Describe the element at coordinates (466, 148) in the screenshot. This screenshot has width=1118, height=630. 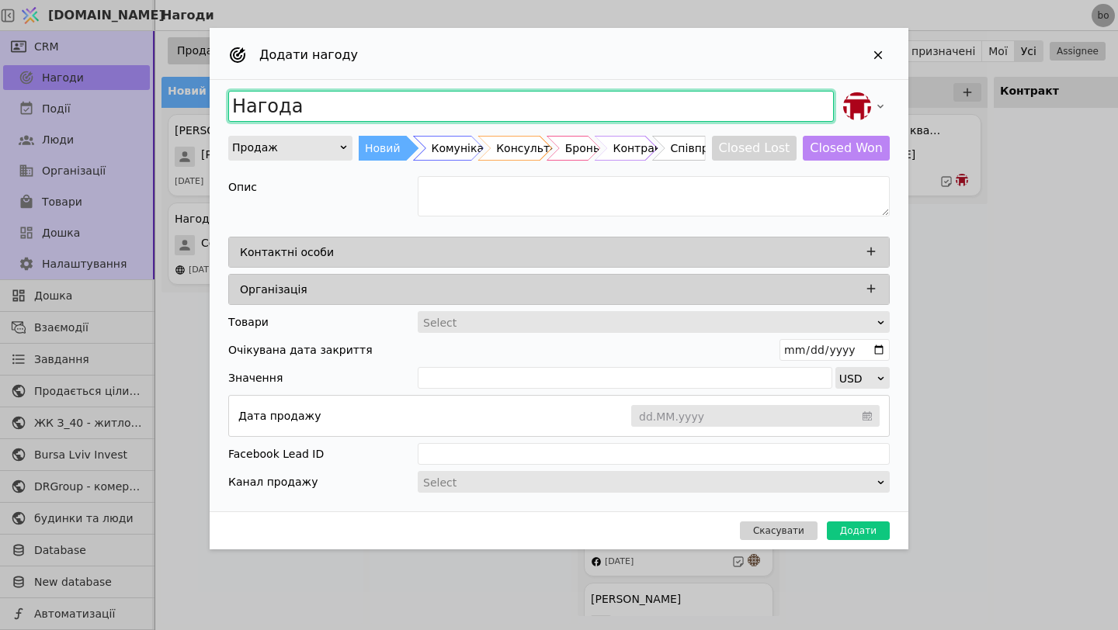
I see `div: Комунікація` at that location.